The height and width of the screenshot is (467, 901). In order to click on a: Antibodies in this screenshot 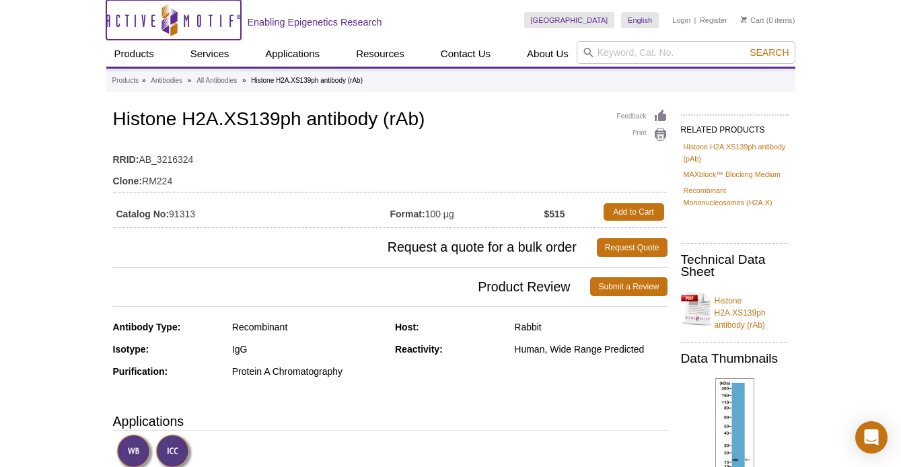, I will do `click(166, 81)`.